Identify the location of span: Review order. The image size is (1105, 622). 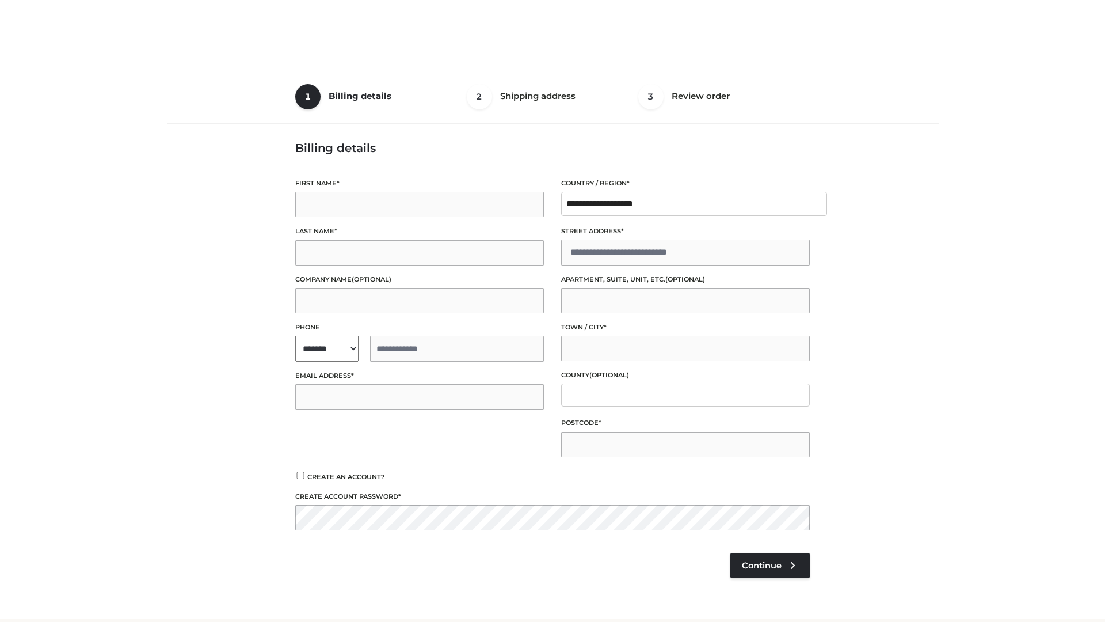
(701, 96).